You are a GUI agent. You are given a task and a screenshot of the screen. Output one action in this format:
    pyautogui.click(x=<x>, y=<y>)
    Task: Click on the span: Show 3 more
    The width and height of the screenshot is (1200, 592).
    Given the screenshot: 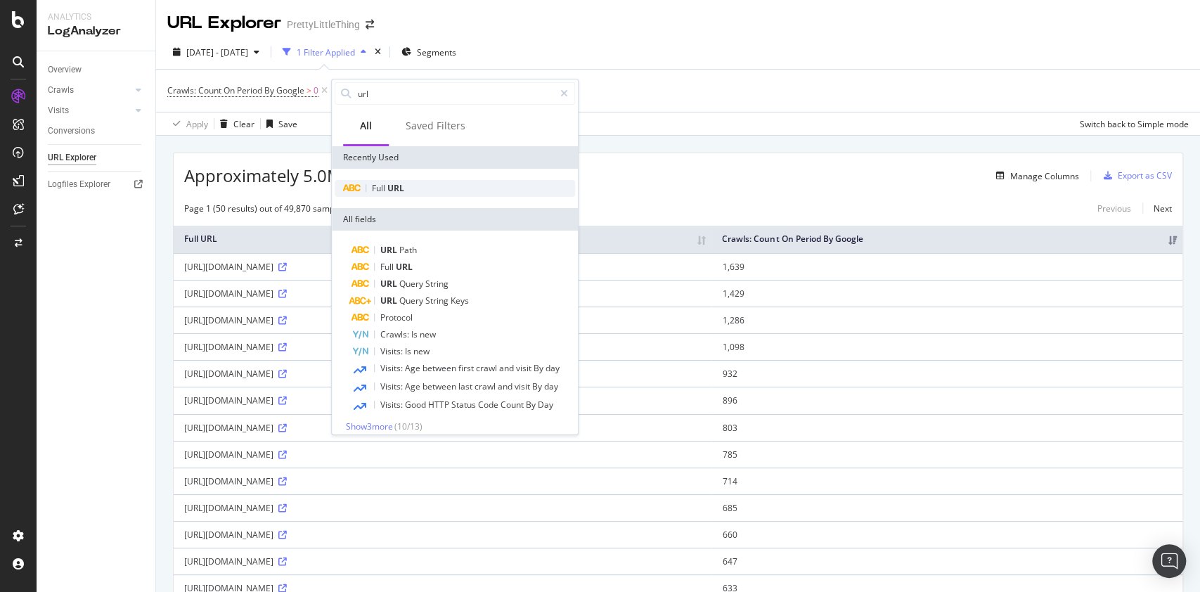 What is the action you would take?
    pyautogui.click(x=369, y=426)
    